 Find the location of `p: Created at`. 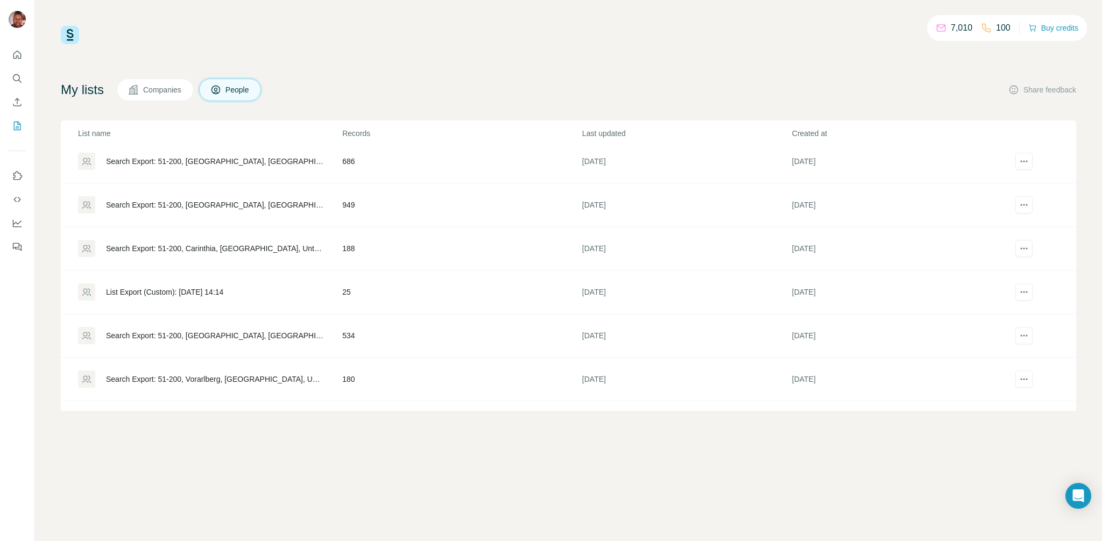

p: Created at is located at coordinates (896, 133).